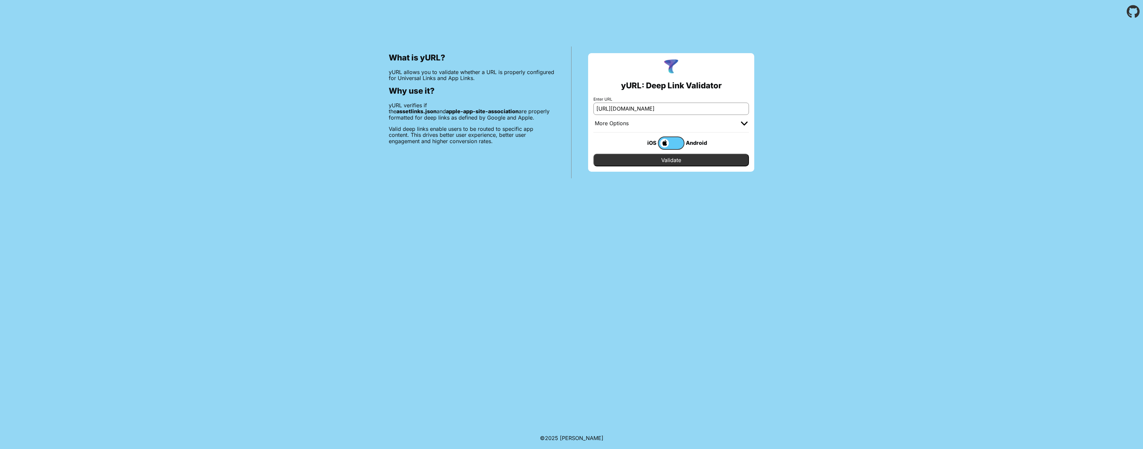 The width and height of the screenshot is (1143, 449). Describe the element at coordinates (671, 86) in the screenshot. I see `h2: yURL: Deep Link Validator` at that location.